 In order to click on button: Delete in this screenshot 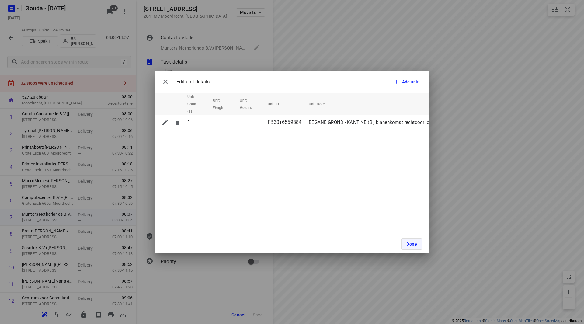, I will do `click(177, 122)`.